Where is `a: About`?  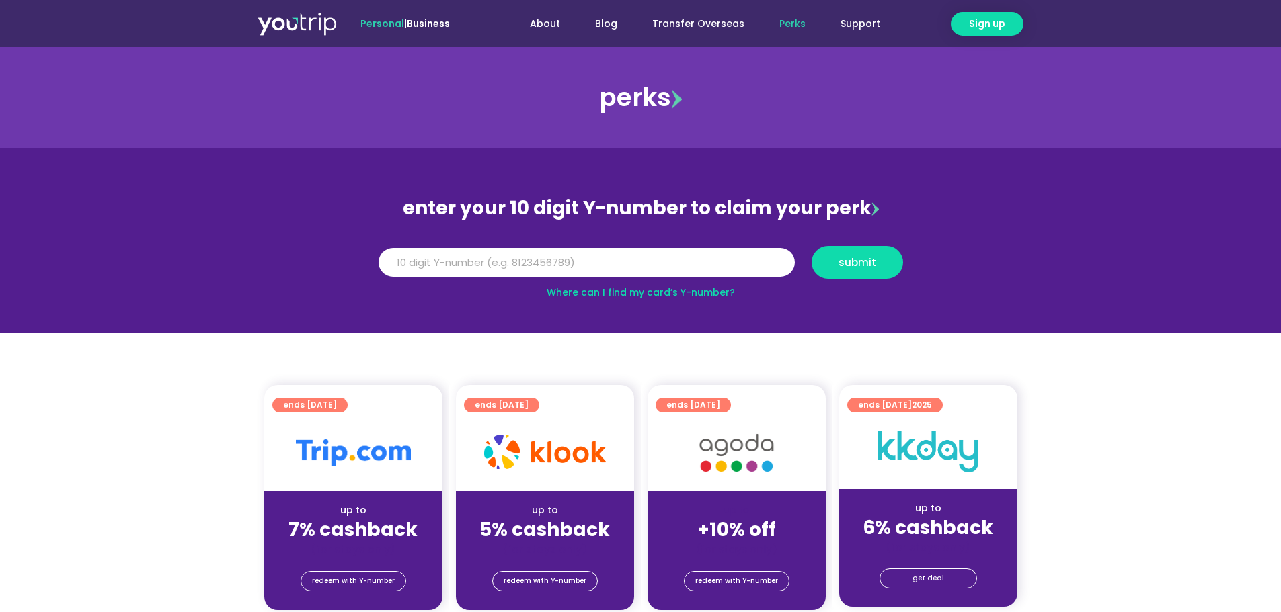
a: About is located at coordinates (545, 24).